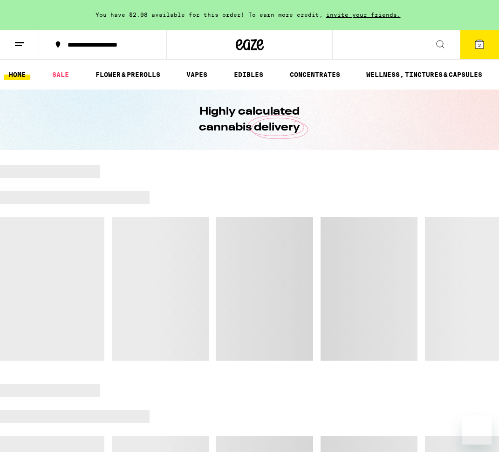 This screenshot has height=452, width=499. I want to click on a: FLOWER & PREROLLS, so click(128, 75).